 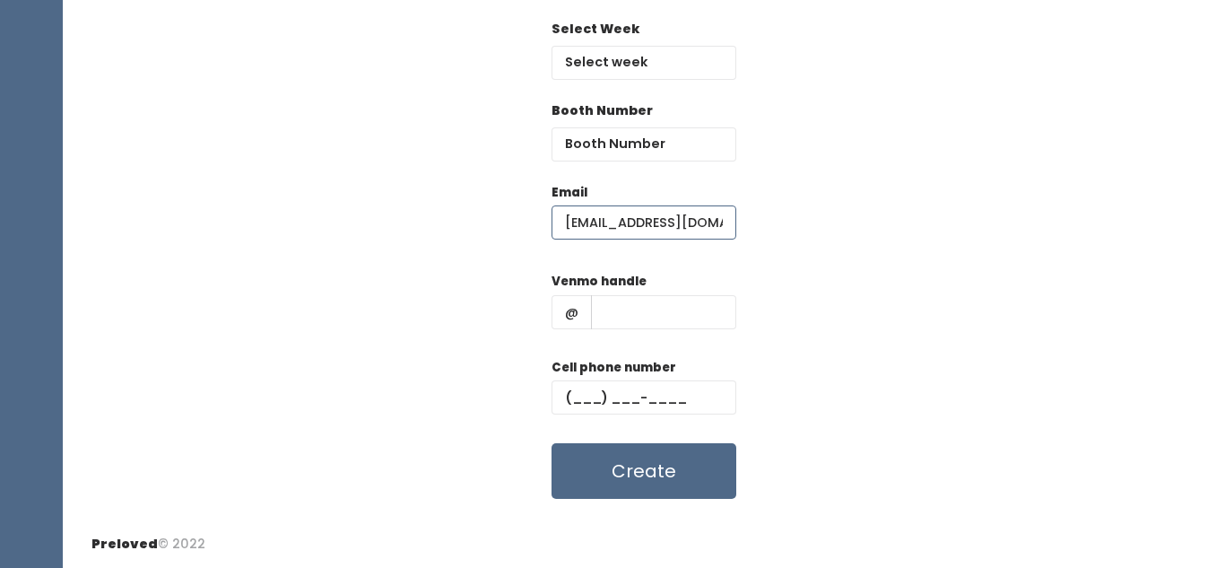 I want to click on label: Email, so click(x=570, y=193).